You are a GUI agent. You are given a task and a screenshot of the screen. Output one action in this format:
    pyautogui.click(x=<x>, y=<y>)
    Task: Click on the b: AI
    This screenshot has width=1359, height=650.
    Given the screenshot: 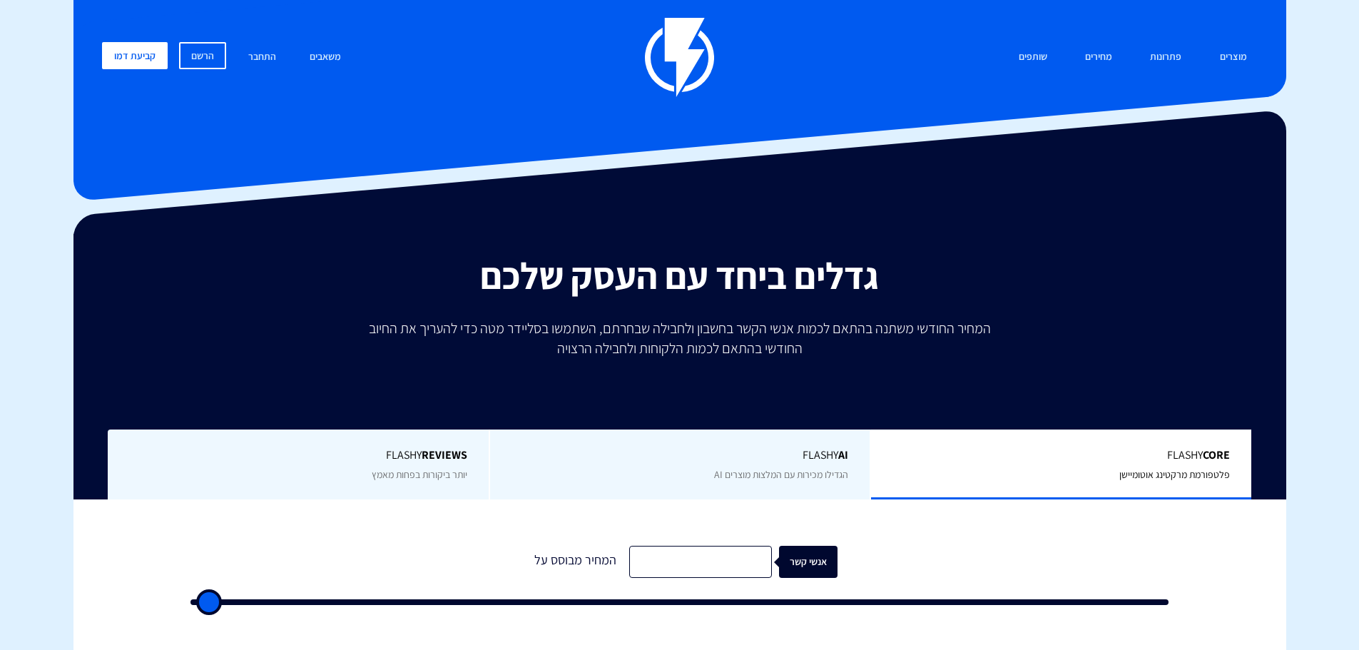 What is the action you would take?
    pyautogui.click(x=843, y=454)
    